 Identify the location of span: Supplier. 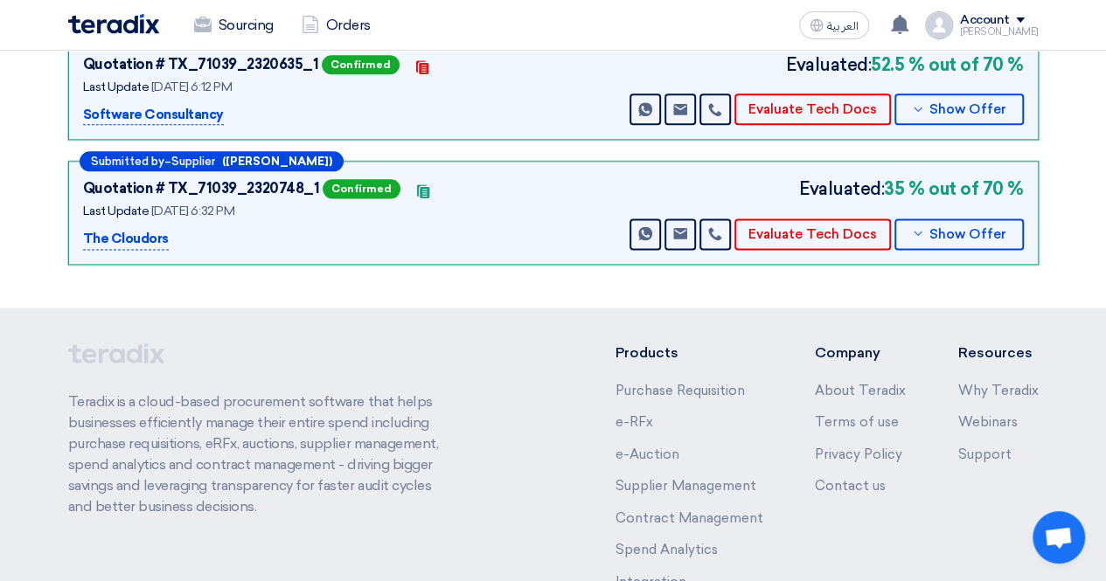
(193, 161).